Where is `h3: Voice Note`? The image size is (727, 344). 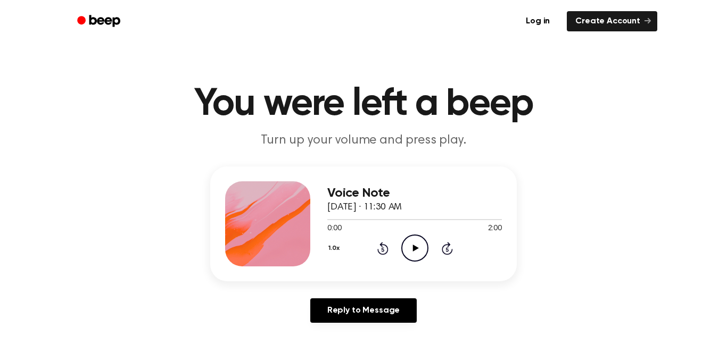
h3: Voice Note is located at coordinates (415, 193).